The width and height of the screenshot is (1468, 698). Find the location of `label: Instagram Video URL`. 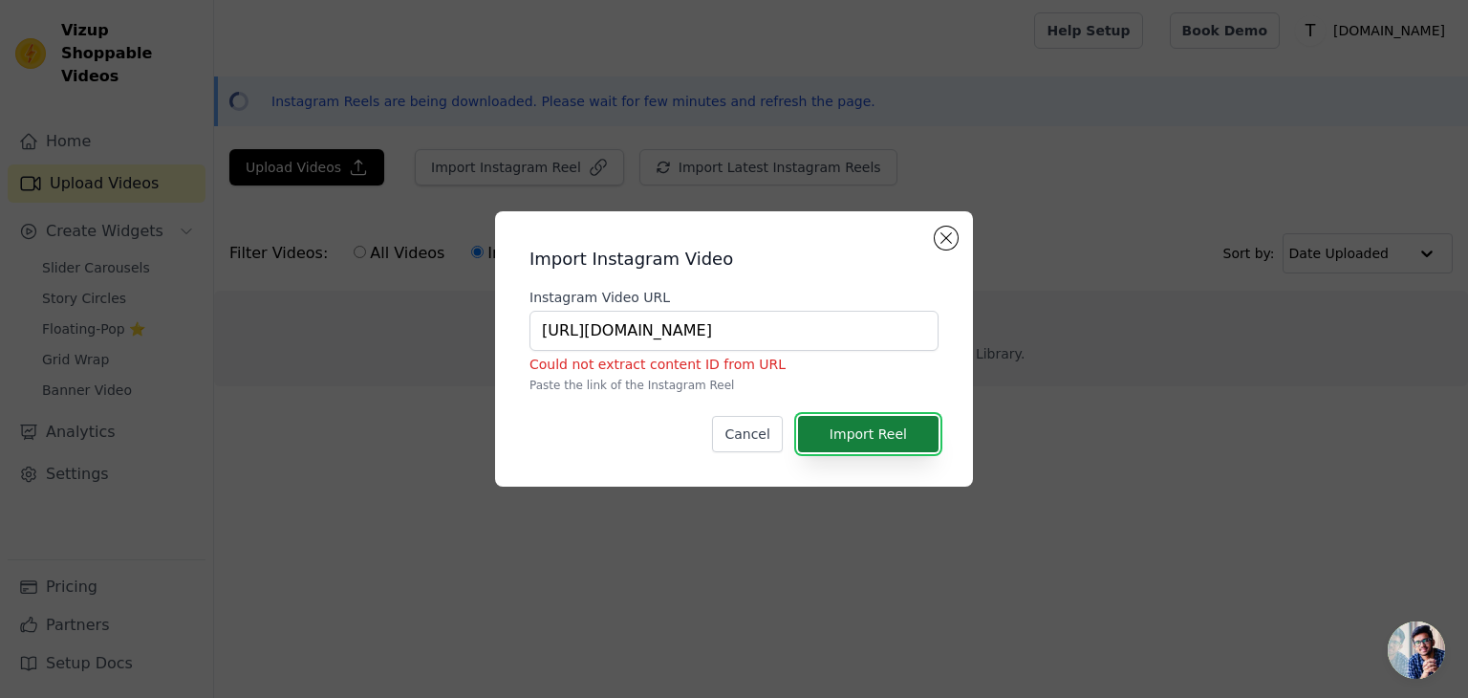

label: Instagram Video URL is located at coordinates (734, 297).